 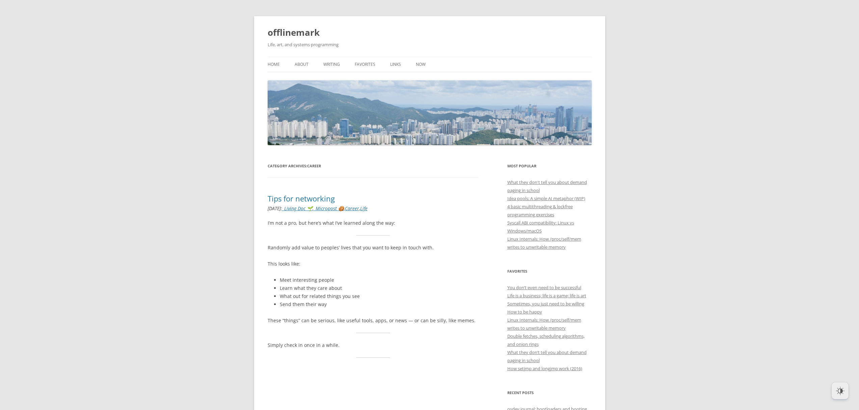 What do you see at coordinates (301, 199) in the screenshot?
I see `a: Tips for networking` at bounding box center [301, 199].